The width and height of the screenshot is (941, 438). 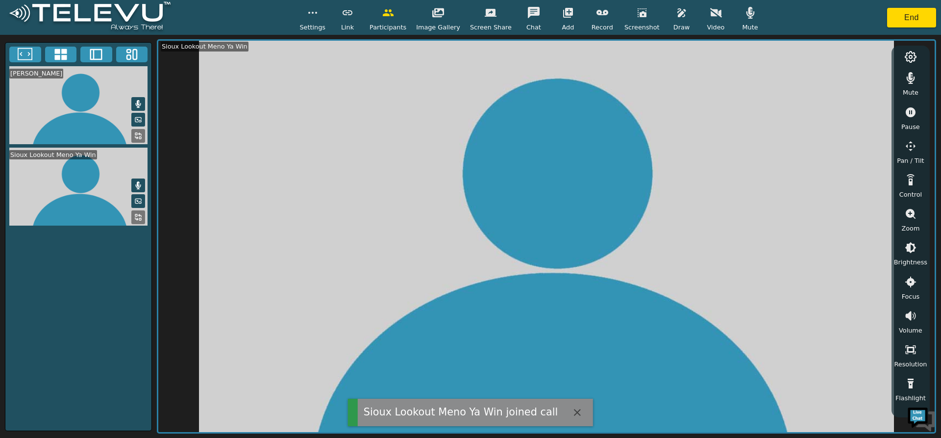 What do you see at coordinates (568, 27) in the screenshot?
I see `span: Add` at bounding box center [568, 27].